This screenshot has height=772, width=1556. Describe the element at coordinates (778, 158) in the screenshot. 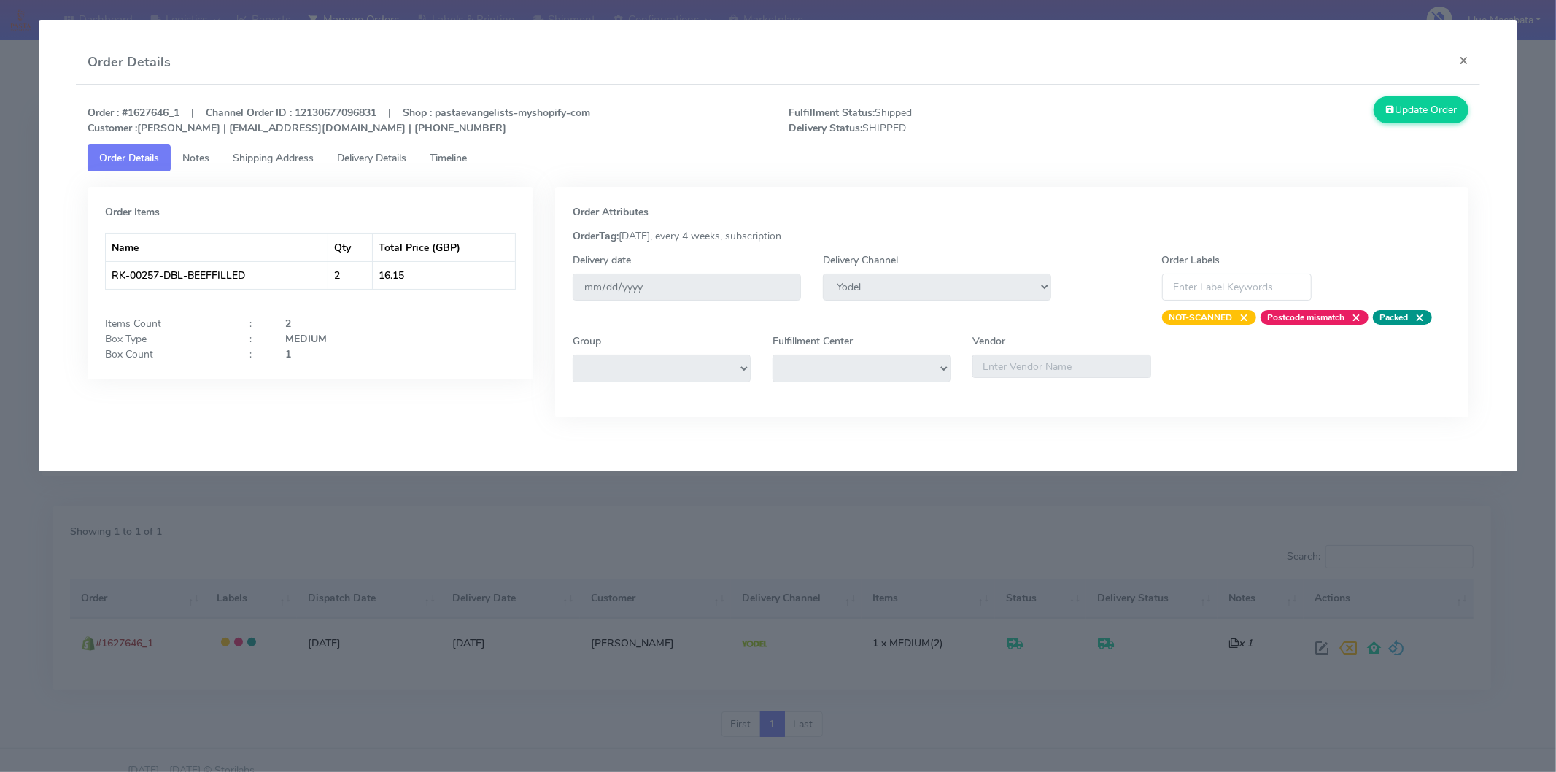

I see `ul: Tabs` at that location.